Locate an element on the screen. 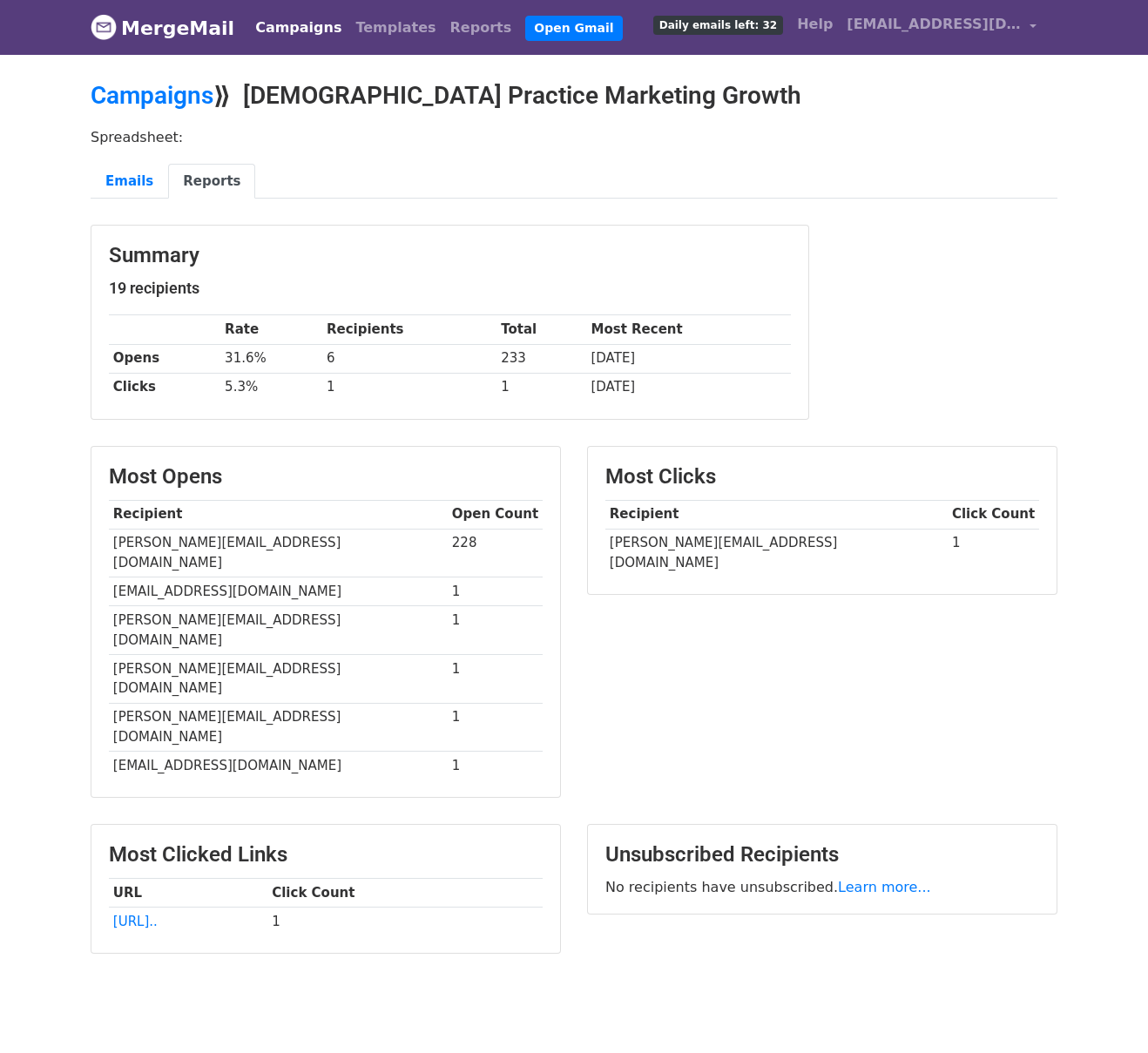  td: 5.3% is located at coordinates (271, 387).